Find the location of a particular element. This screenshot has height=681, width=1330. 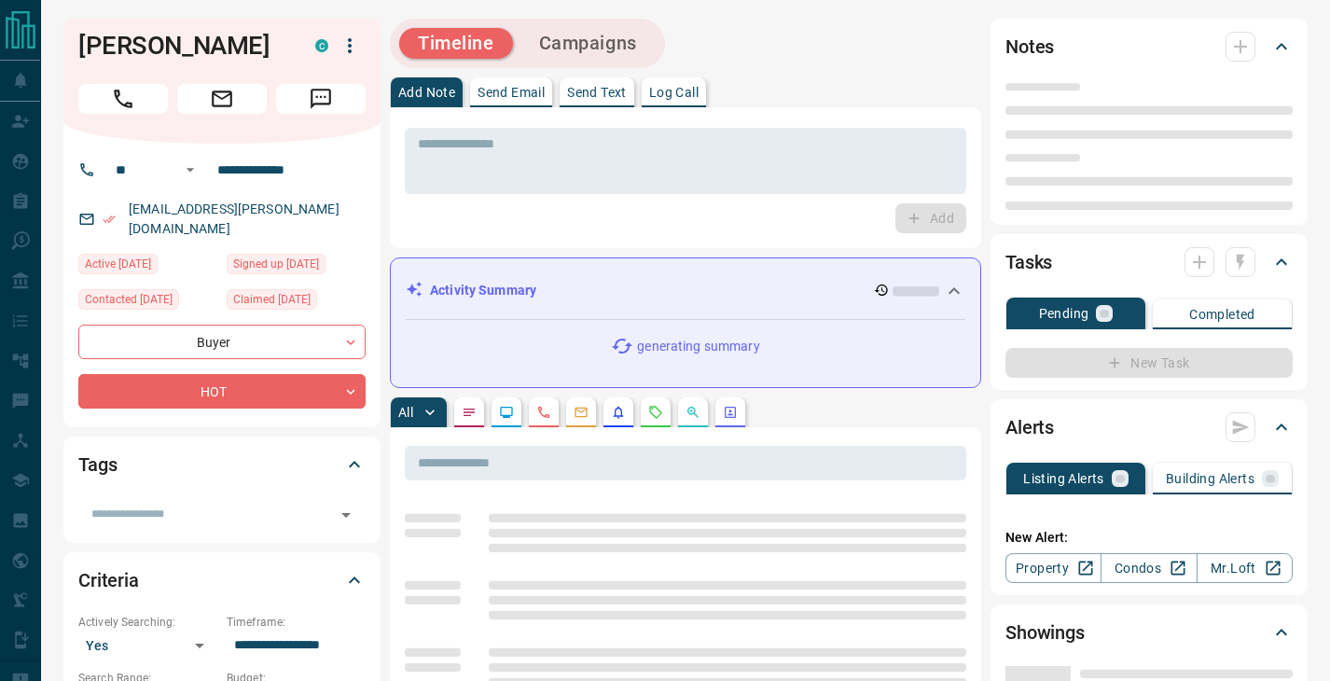

p: New Alert: is located at coordinates (1149, 537).